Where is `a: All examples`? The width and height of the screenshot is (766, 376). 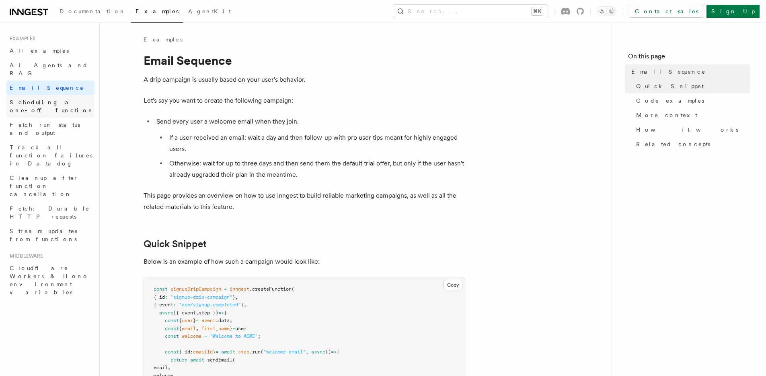
a: All examples is located at coordinates (50, 51).